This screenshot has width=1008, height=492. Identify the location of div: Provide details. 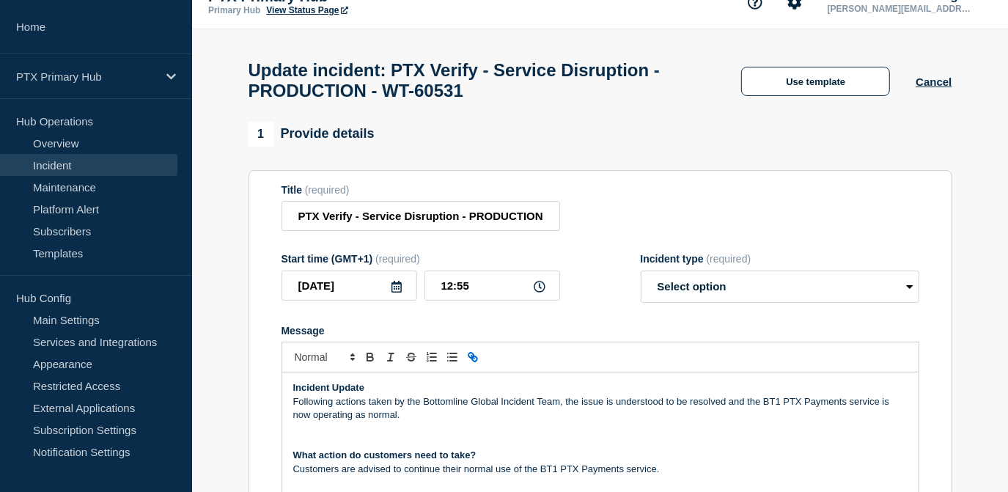
(312, 134).